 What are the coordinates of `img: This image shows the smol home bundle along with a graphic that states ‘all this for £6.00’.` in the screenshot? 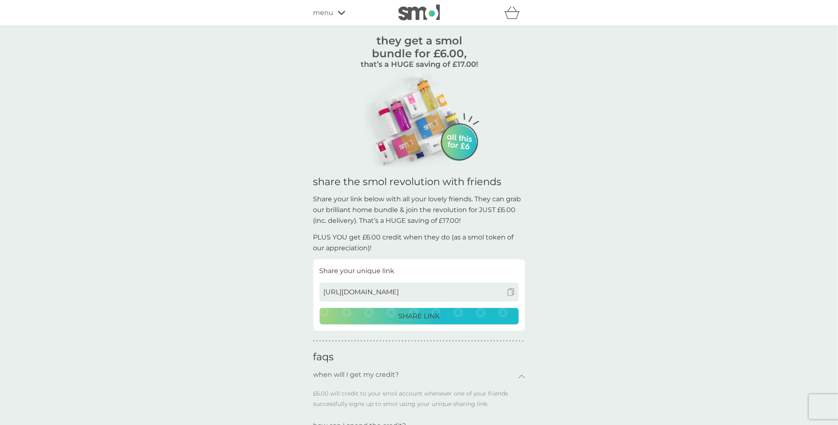 It's located at (419, 120).